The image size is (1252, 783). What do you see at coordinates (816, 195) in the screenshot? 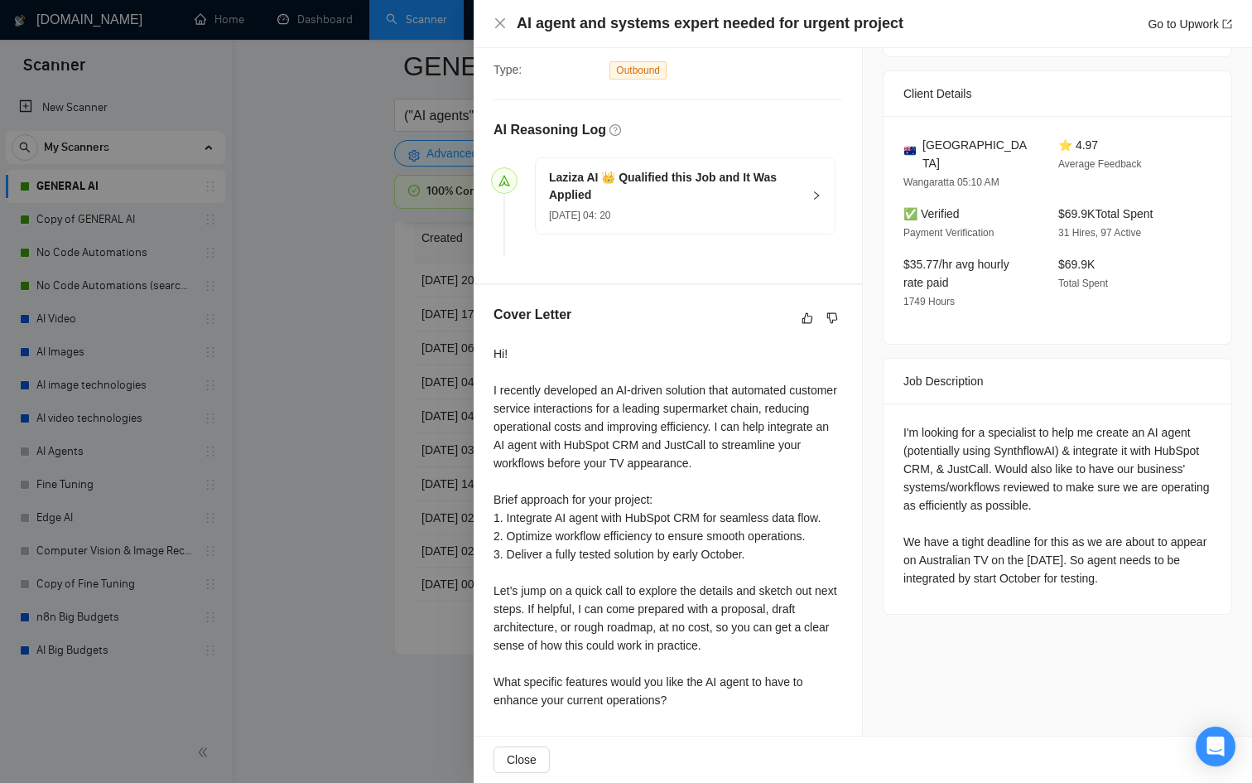
I see `span: right` at bounding box center [816, 195].